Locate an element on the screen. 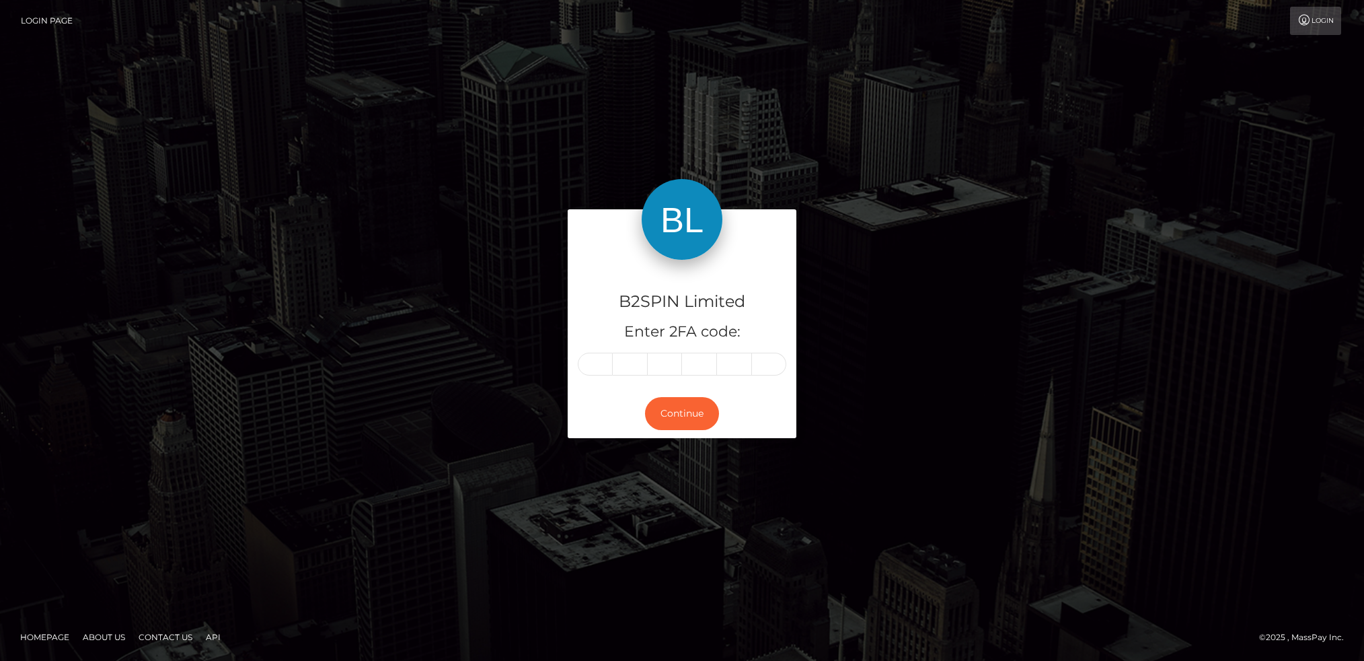 Image resolution: width=1364 pixels, height=661 pixels. a: Login Page is located at coordinates (46, 21).